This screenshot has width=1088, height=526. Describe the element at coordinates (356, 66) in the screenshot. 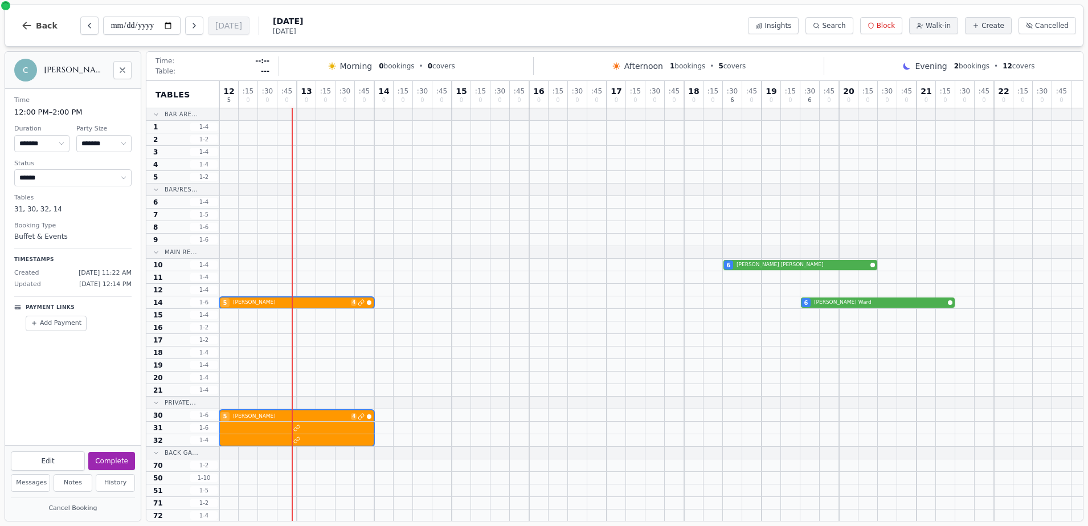

I see `span: Morning` at that location.